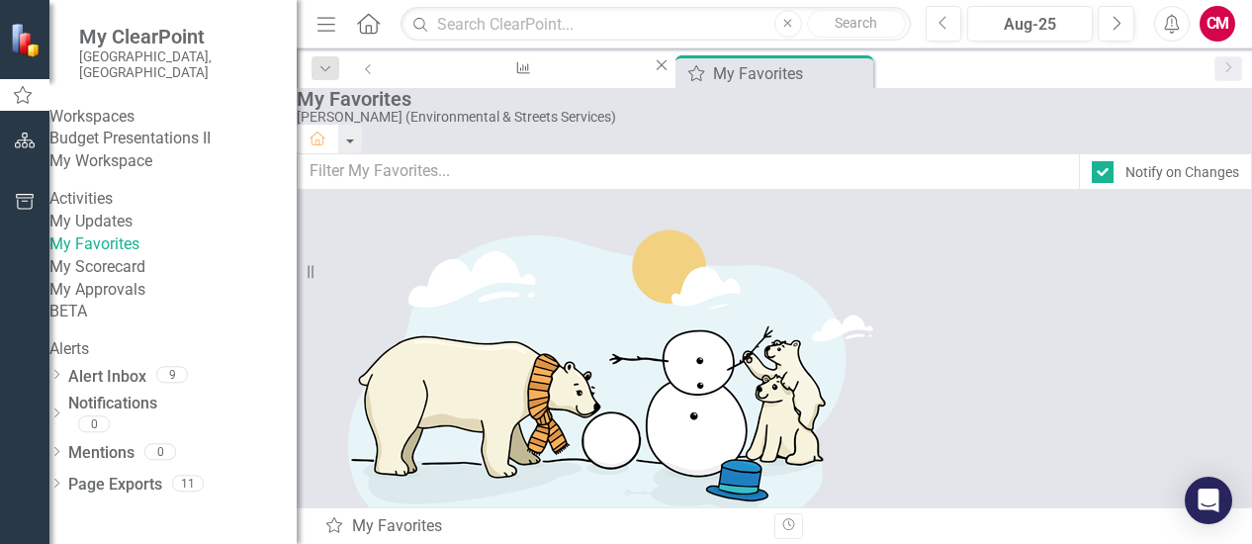 The height and width of the screenshot is (544, 1252). What do you see at coordinates (173, 117) in the screenshot?
I see `div: Workspaces` at bounding box center [173, 117].